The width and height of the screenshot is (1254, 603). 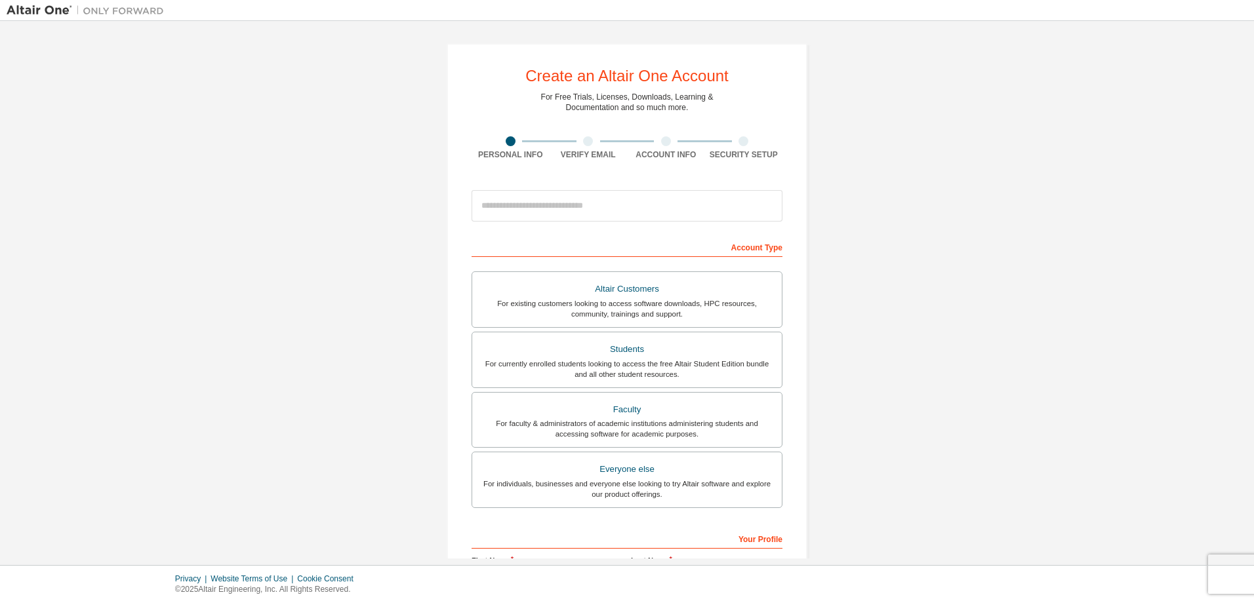 What do you see at coordinates (665, 155) in the screenshot?
I see `div: Account Info` at bounding box center [665, 155].